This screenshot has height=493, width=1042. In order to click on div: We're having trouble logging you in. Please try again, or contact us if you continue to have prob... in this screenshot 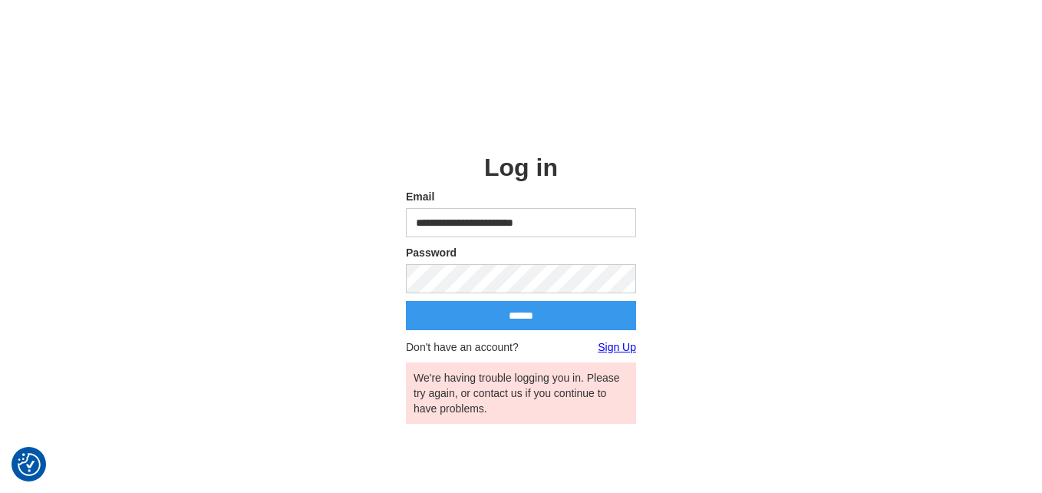, I will do `click(521, 393)`.